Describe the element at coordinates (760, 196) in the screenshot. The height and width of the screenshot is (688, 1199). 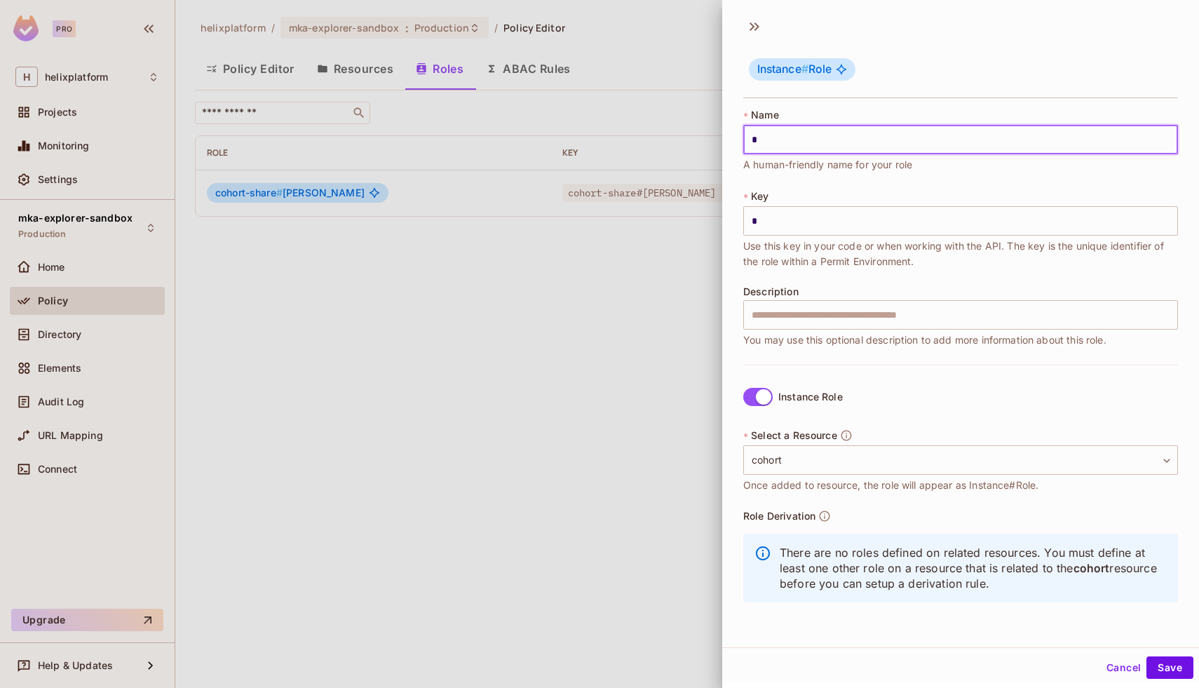
I see `span: Key` at that location.